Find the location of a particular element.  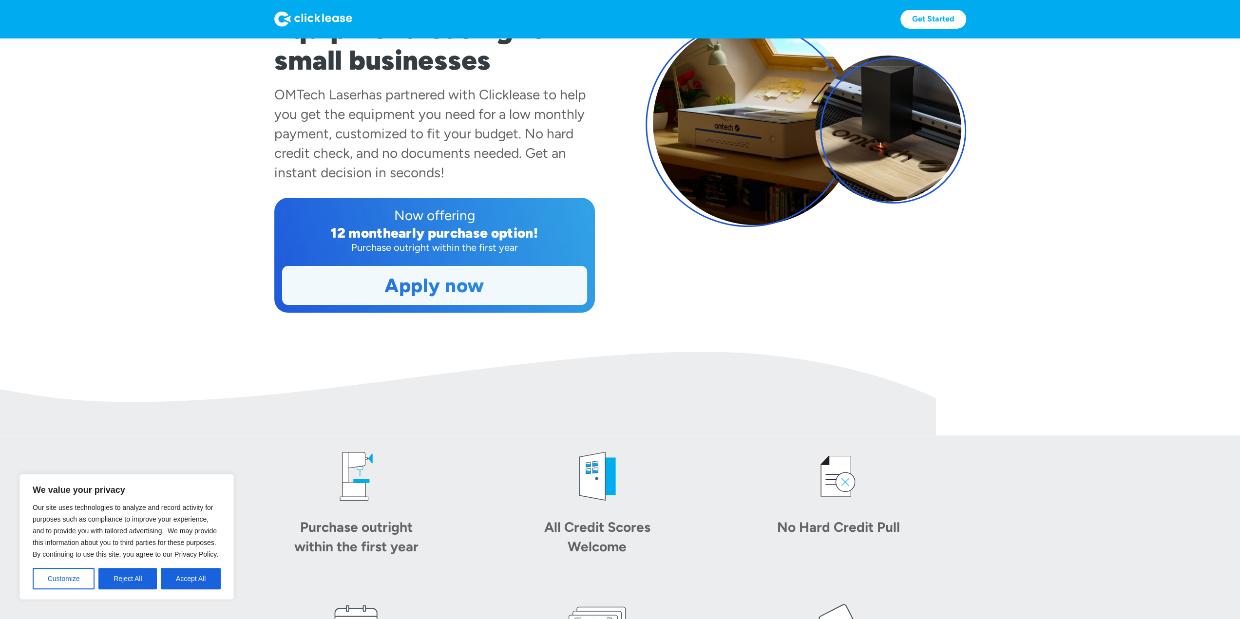

p: We value your privacy is located at coordinates (127, 490).